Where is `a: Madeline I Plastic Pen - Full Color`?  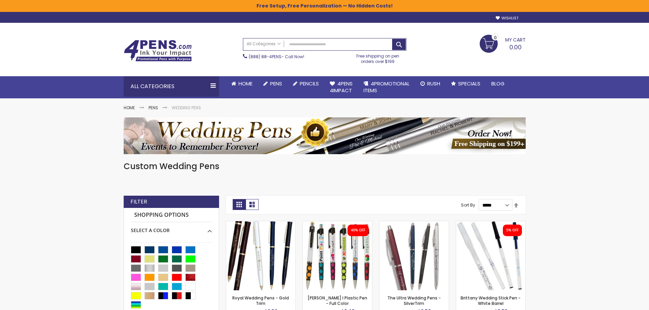 a: Madeline I Plastic Pen - Full Color is located at coordinates (337, 224).